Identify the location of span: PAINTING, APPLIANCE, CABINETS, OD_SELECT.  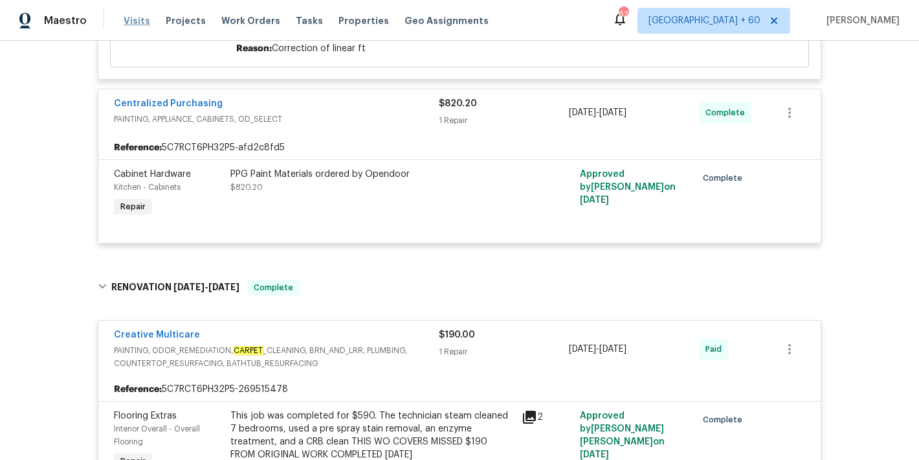
(276, 119).